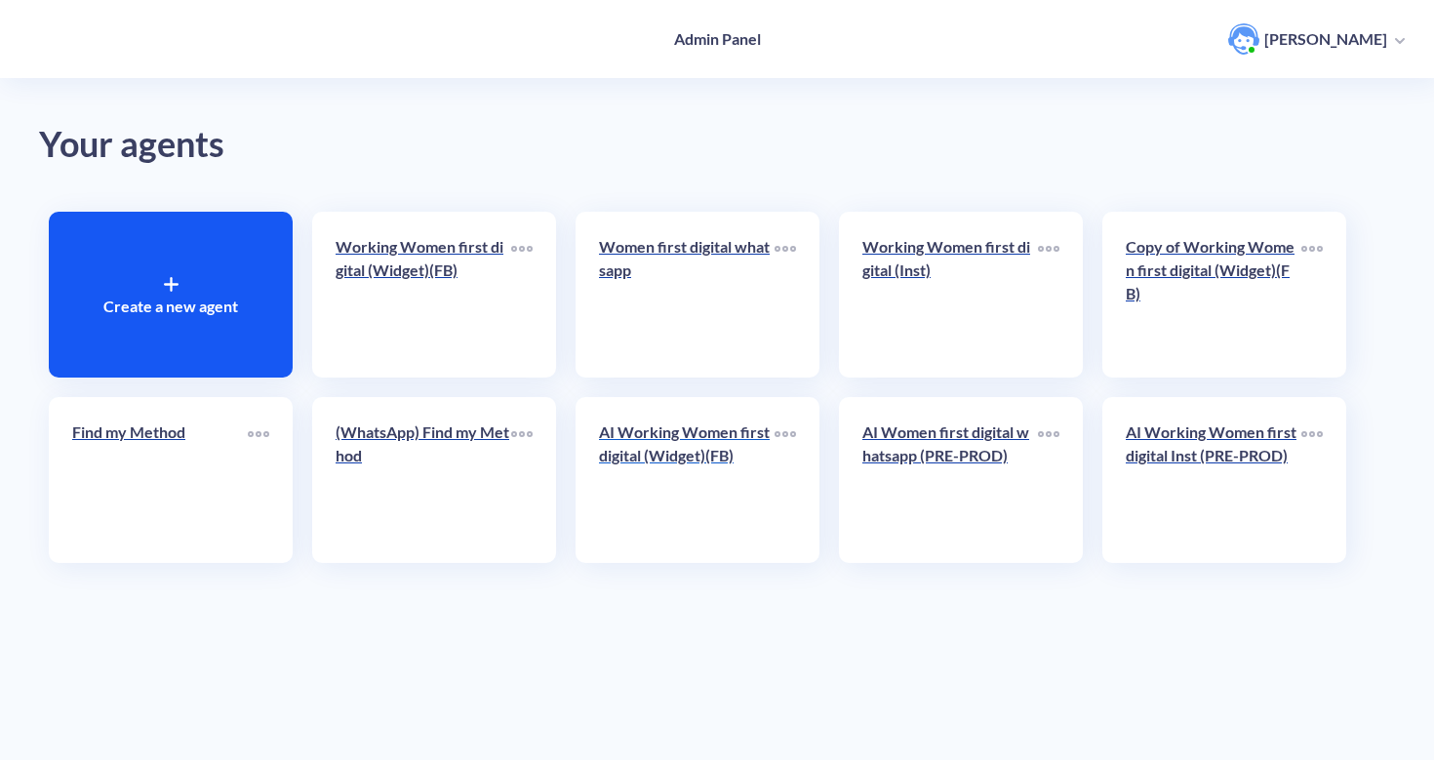 The height and width of the screenshot is (760, 1434). I want to click on p: Find my Method, so click(160, 432).